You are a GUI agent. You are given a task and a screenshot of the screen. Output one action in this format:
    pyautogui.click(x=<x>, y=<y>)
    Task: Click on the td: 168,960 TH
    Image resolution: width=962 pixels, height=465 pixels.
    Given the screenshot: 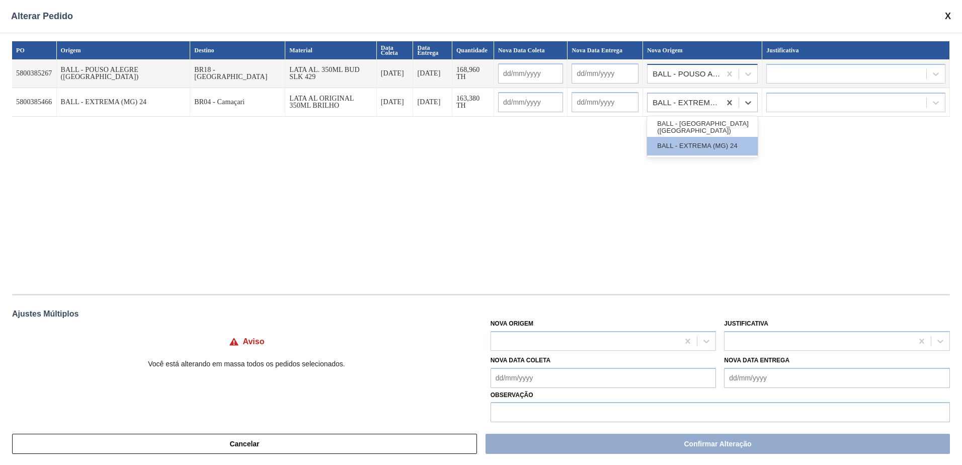 What is the action you would take?
    pyautogui.click(x=473, y=73)
    